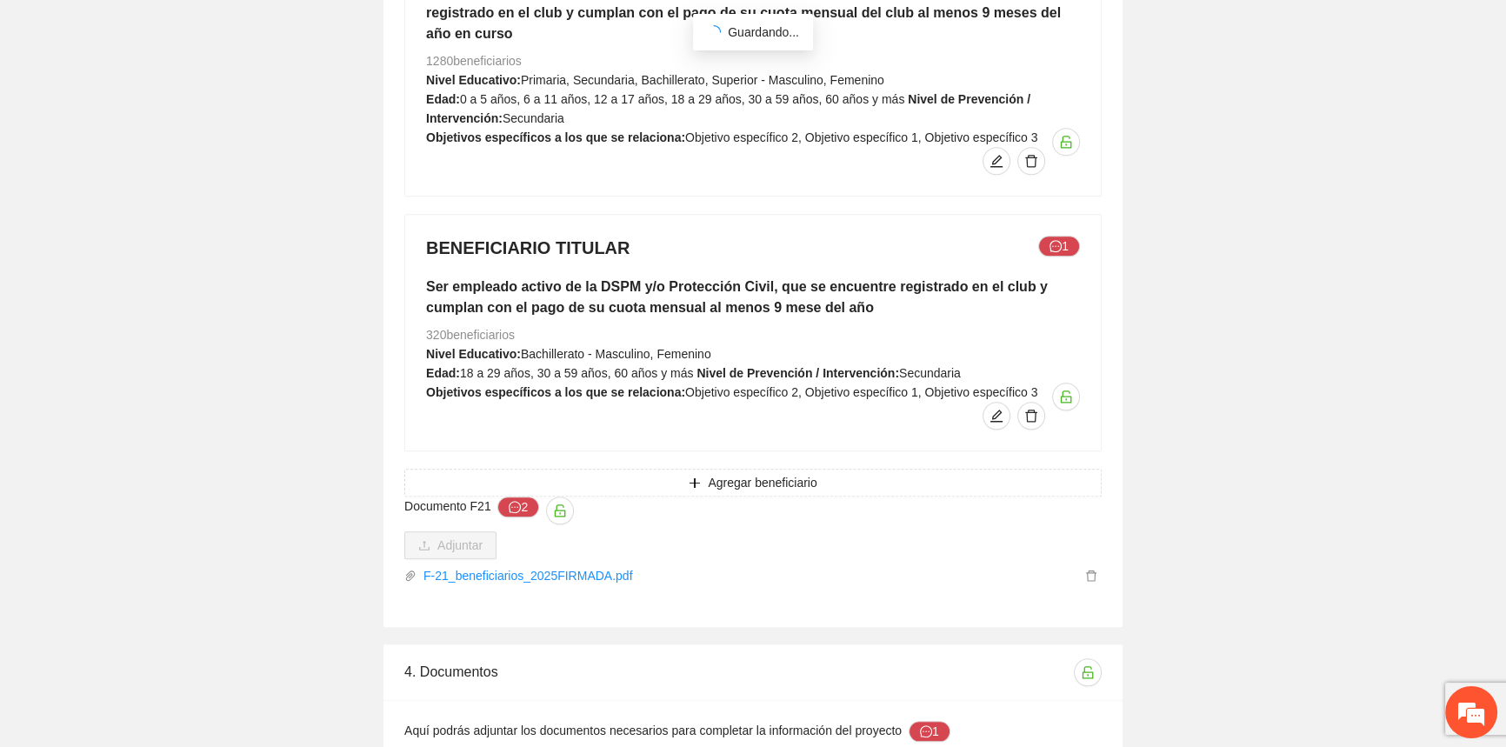  Describe the element at coordinates (738, 671) in the screenshot. I see `div: 4. Documentos` at that location.